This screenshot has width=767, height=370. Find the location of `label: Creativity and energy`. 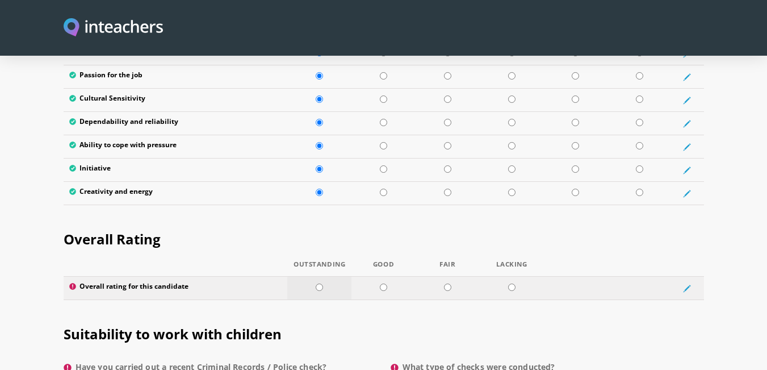

label: Creativity and energy is located at coordinates (175, 193).